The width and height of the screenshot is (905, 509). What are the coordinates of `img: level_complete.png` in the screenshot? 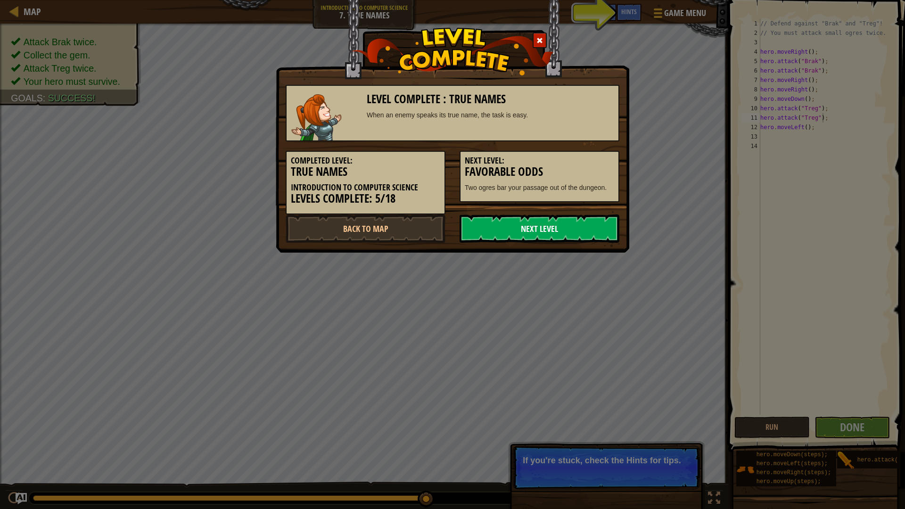 It's located at (453, 51).